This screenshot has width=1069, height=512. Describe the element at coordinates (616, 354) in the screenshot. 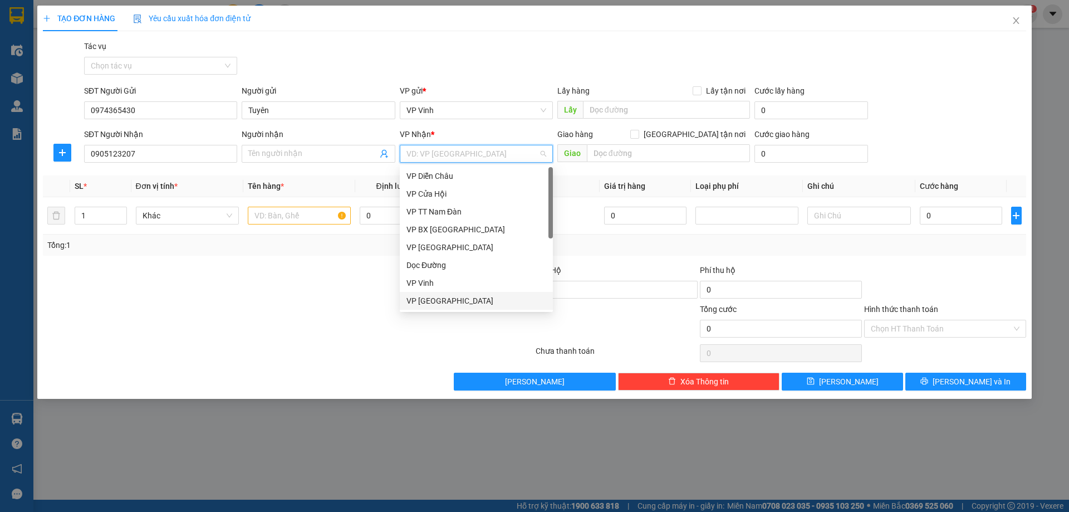

I see `div: Chưa thanh toán` at that location.